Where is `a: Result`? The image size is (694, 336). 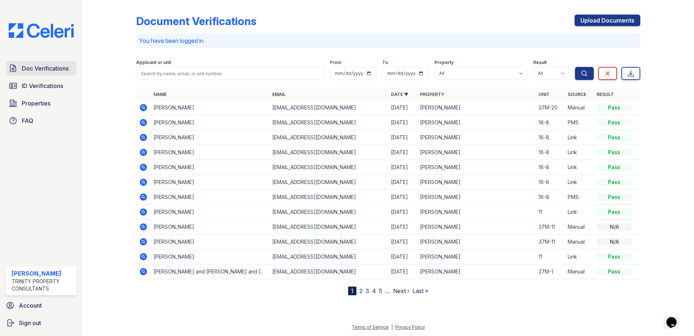
a: Result is located at coordinates (605, 94).